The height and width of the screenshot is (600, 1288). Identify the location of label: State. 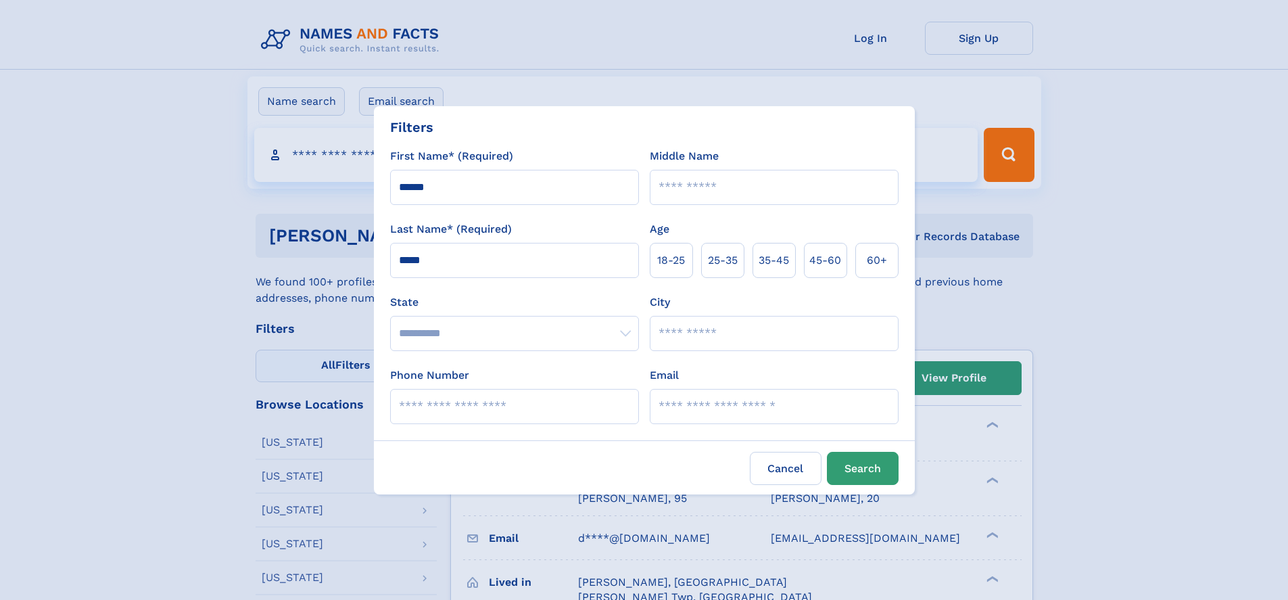
(515, 302).